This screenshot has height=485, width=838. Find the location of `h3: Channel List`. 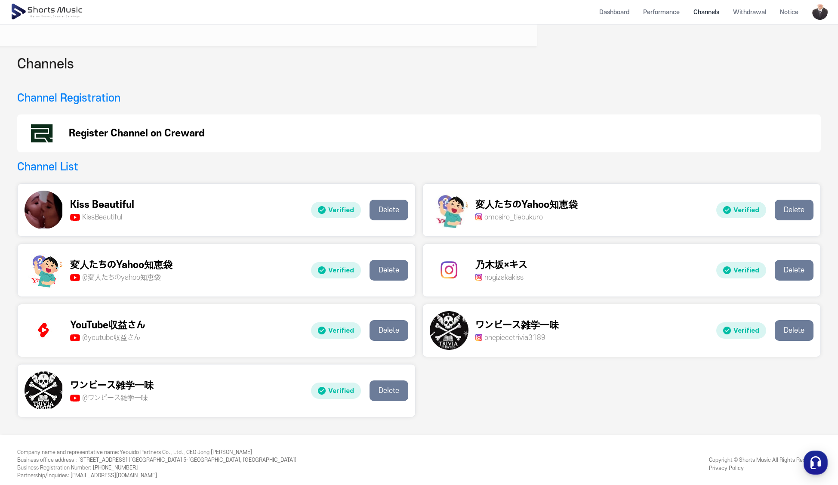

h3: Channel List is located at coordinates (48, 167).